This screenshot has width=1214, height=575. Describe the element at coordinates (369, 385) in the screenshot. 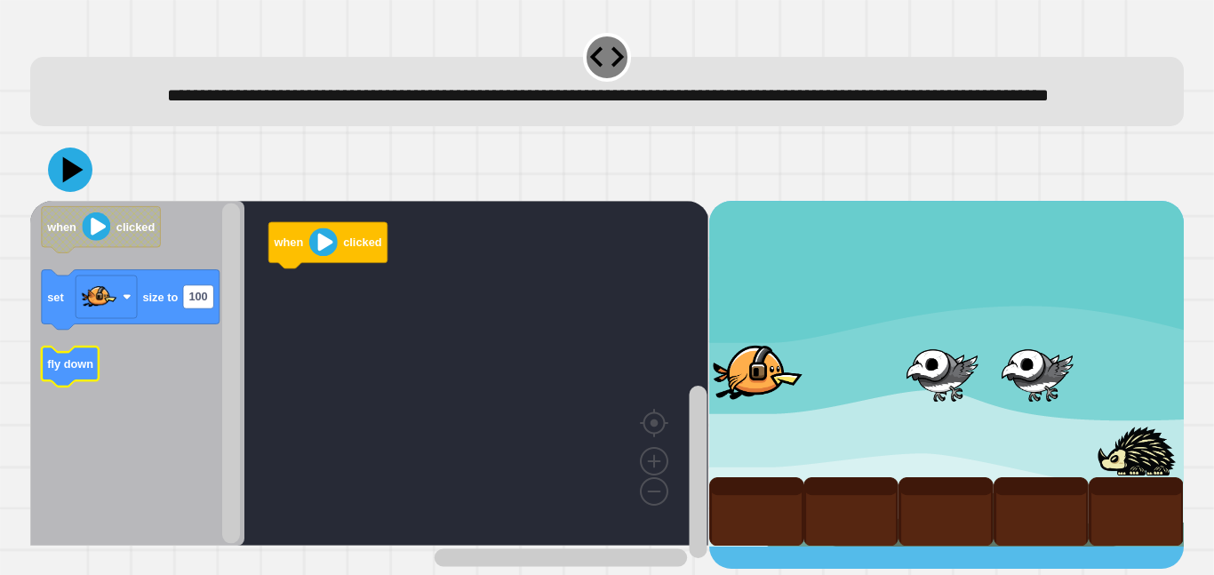

I see `div: Blockly Workspace` at that location.